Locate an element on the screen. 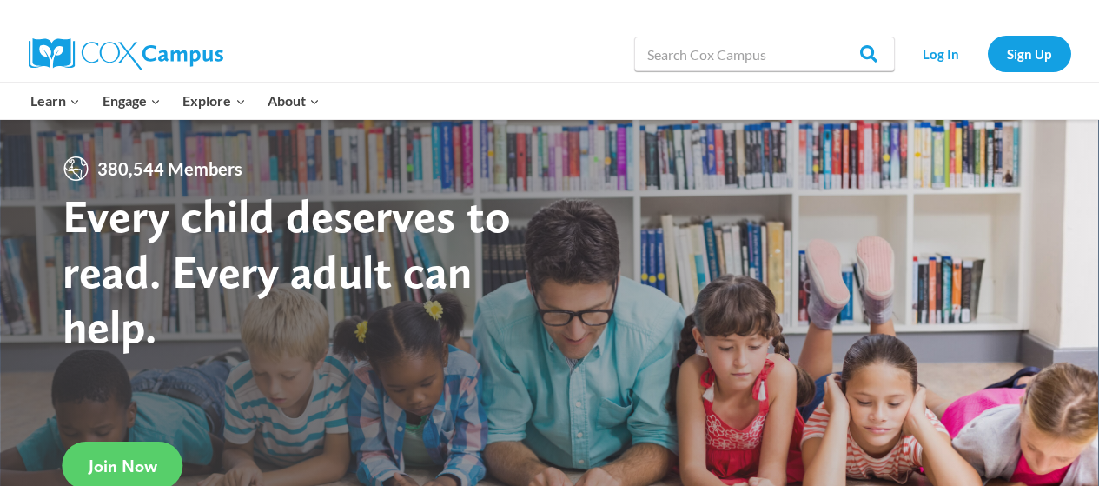 The image size is (1099, 486). span: Explore is located at coordinates (214, 101).